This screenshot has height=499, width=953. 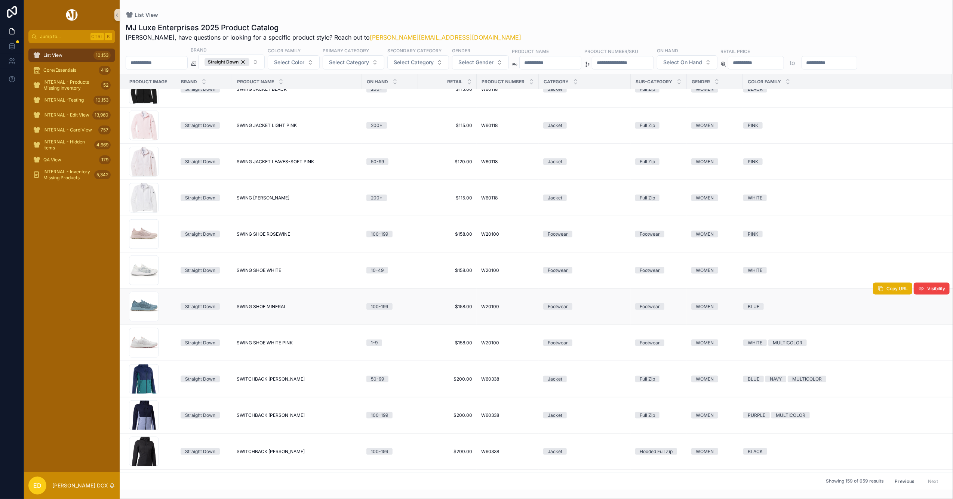 I want to click on span: K, so click(x=108, y=37).